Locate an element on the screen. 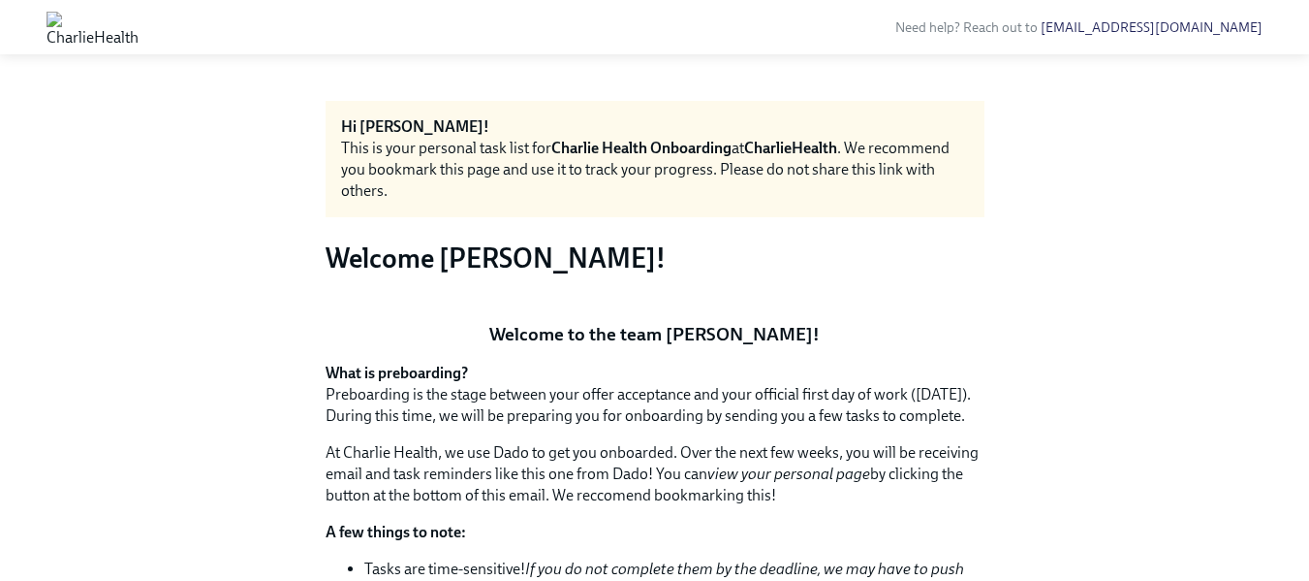  em: view your personal page is located at coordinates (789, 473).